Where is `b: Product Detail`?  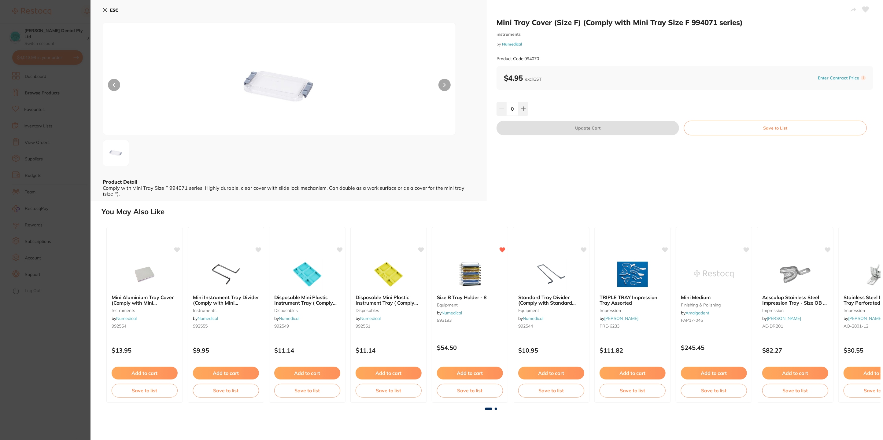 b: Product Detail is located at coordinates (120, 182).